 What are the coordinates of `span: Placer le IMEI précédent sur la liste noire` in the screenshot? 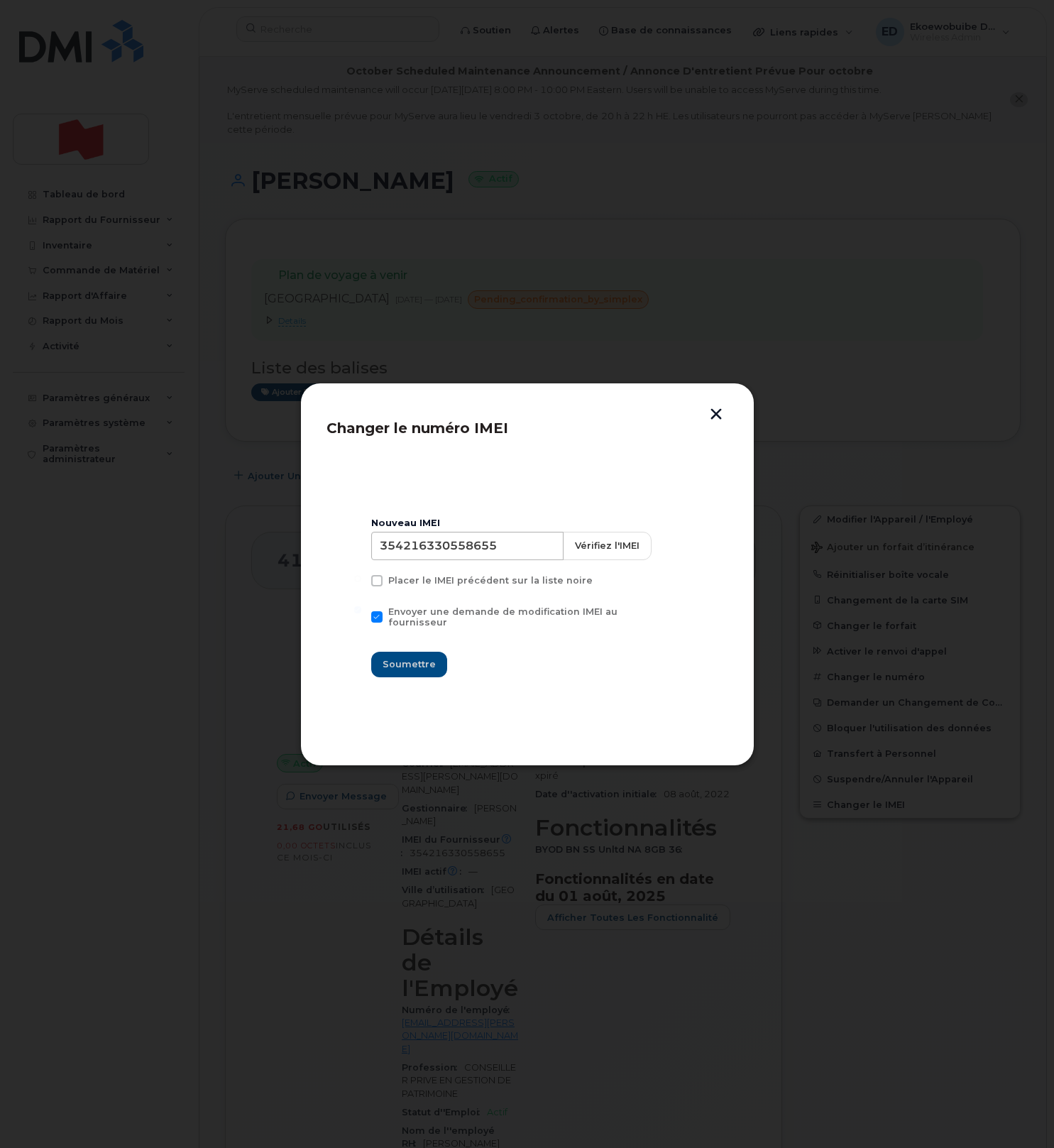 It's located at (491, 580).